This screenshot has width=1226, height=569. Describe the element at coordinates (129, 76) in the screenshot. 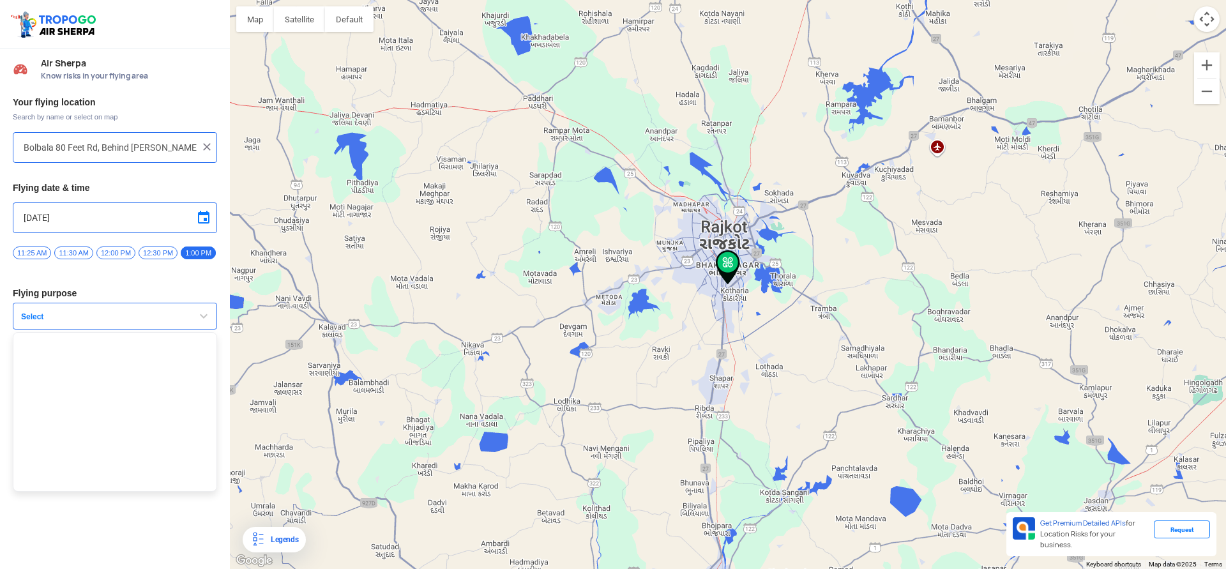

I see `span: Know risks in your flying area` at that location.